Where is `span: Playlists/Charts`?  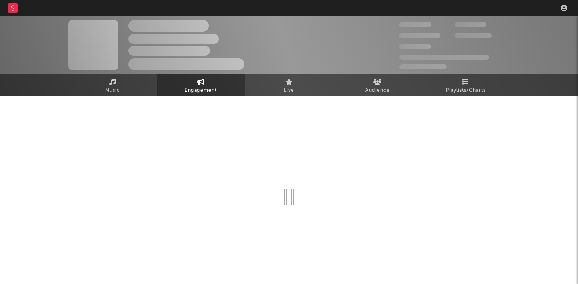 span: Playlists/Charts is located at coordinates (465, 91).